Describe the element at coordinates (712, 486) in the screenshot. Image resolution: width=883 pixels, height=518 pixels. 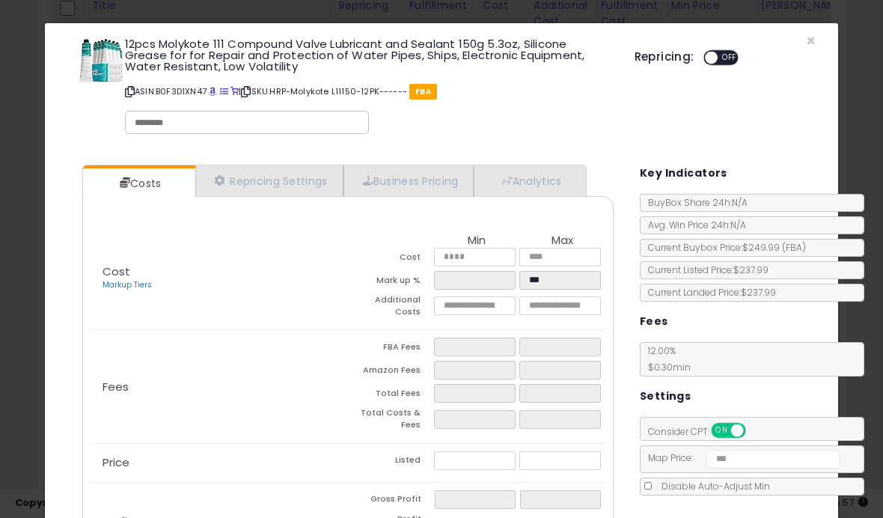
I see `span: Disable Auto-Adjust Min` at that location.